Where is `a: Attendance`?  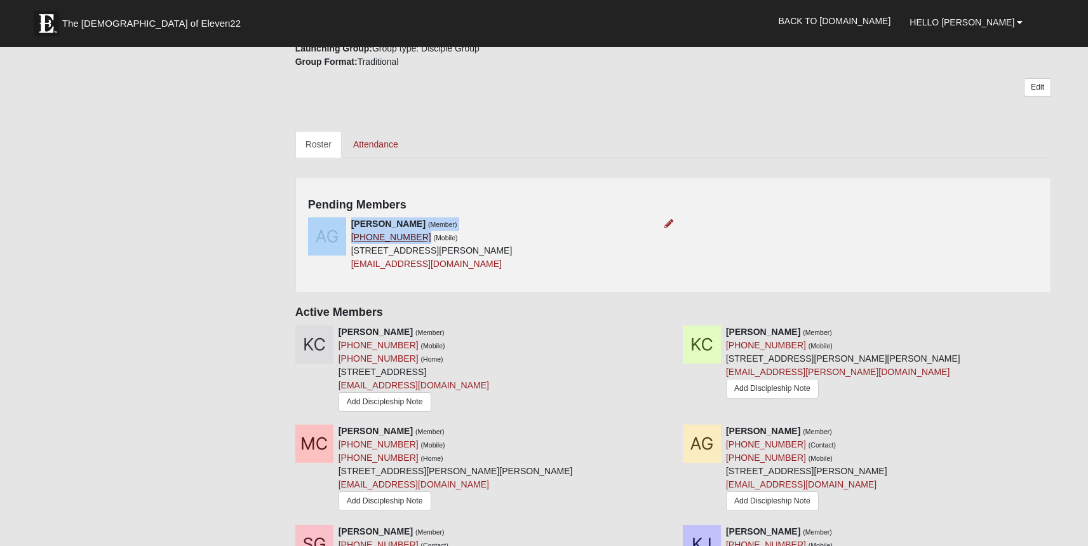
a: Attendance is located at coordinates (376, 144).